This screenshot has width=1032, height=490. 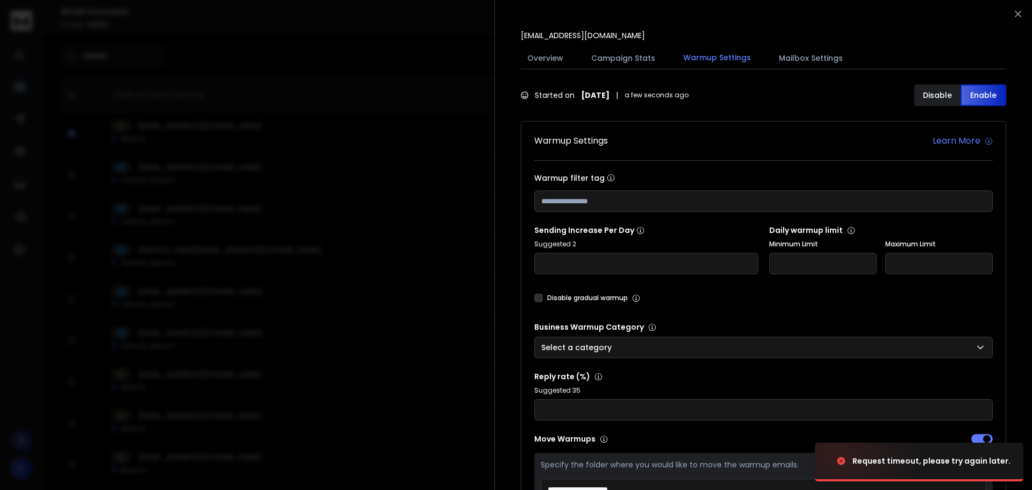 What do you see at coordinates (623, 58) in the screenshot?
I see `button: Campaign Stats` at bounding box center [623, 58].